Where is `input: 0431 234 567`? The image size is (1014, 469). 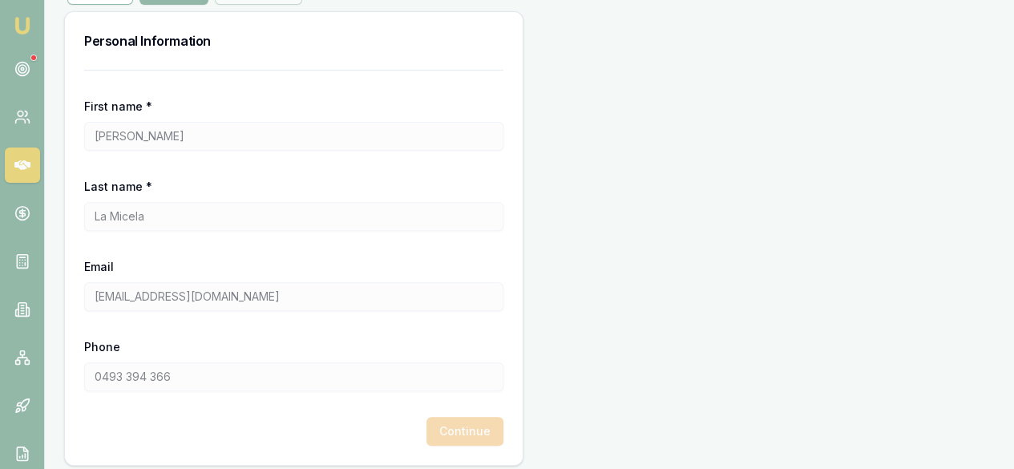 input: 0431 234 567 is located at coordinates (293, 377).